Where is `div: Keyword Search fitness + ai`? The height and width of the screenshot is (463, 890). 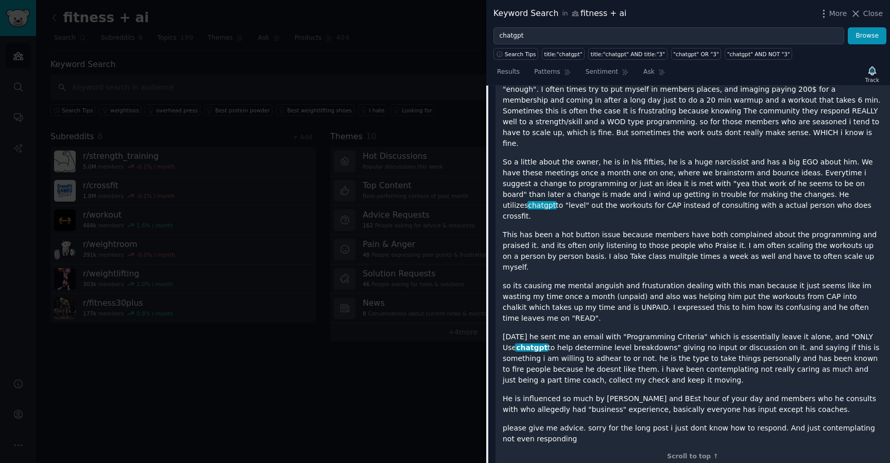 div: Keyword Search fitness + ai is located at coordinates (560, 13).